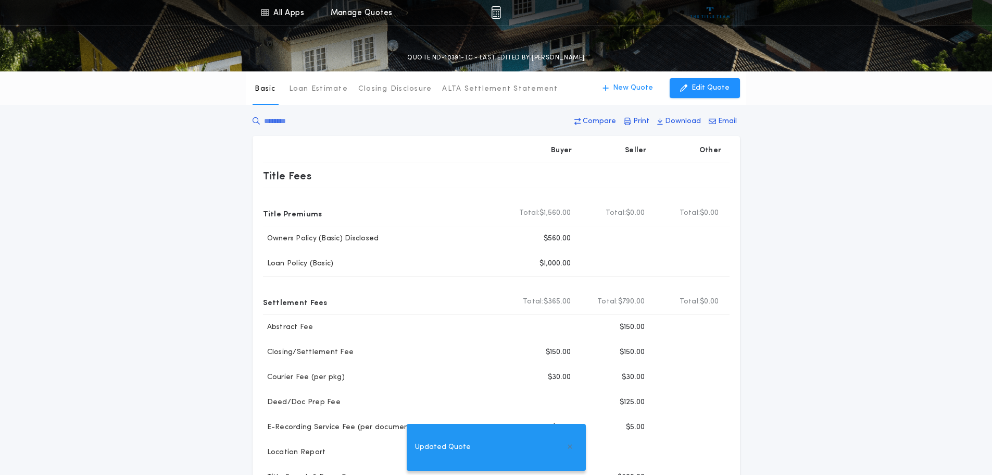 The width and height of the screenshot is (992, 475). What do you see at coordinates (321, 239) in the screenshot?
I see `p: Owners Policy (Basic) Disclosed` at bounding box center [321, 239].